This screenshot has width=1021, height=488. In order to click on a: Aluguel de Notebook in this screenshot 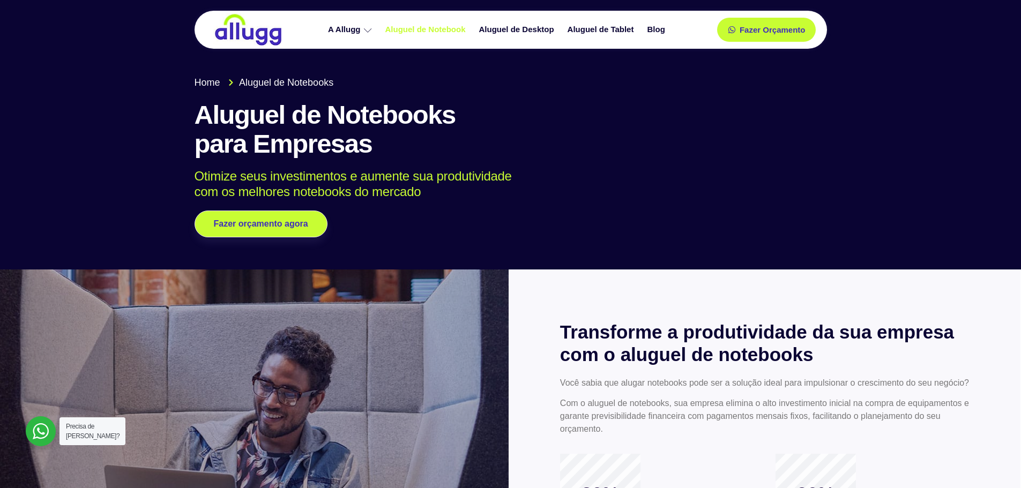, I will do `click(426, 29)`.